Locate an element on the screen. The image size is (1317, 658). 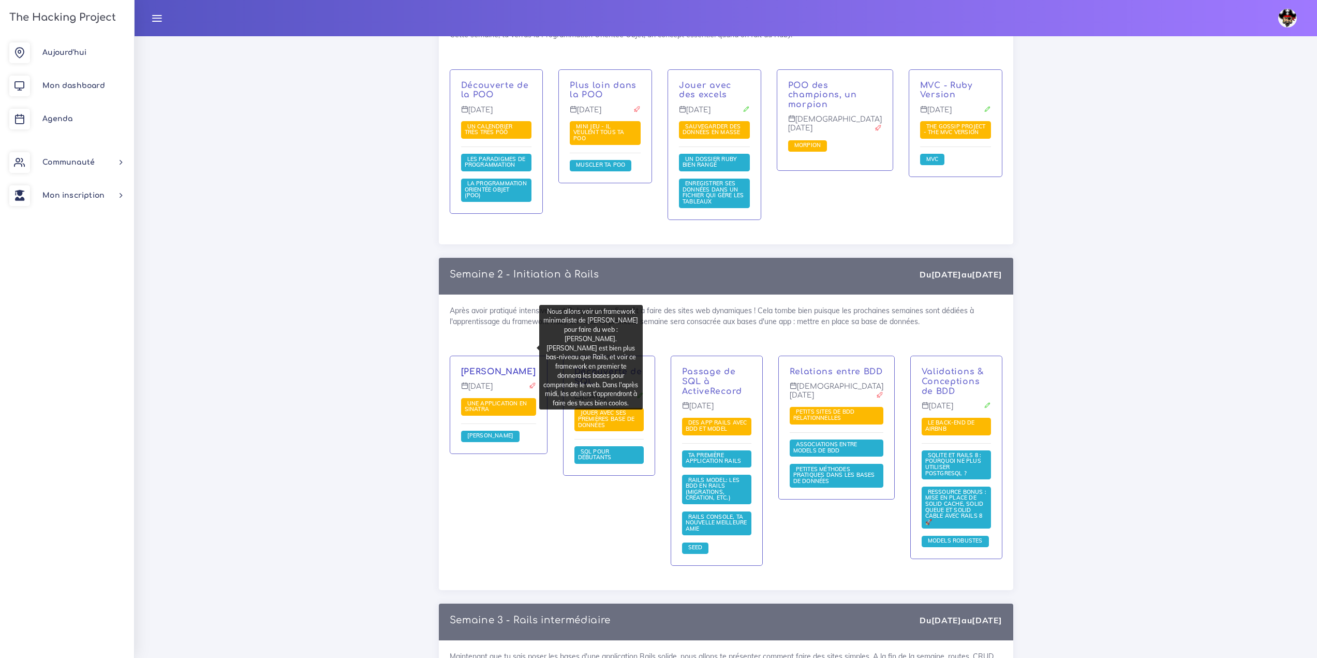
p: Relations entre BDD is located at coordinates (836, 372).